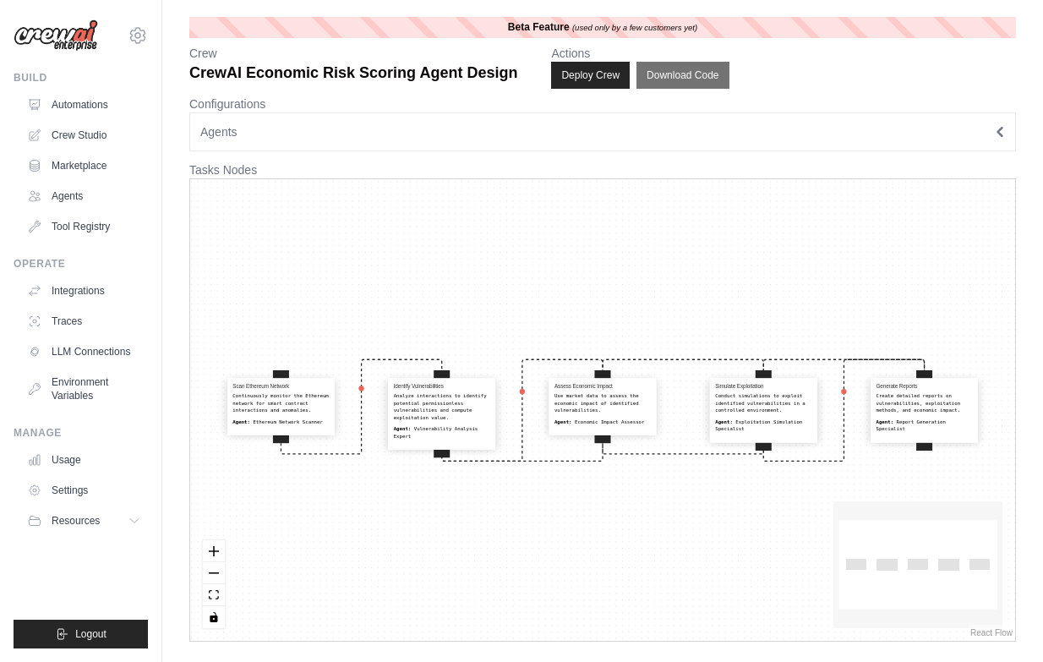 The image size is (1043, 662). What do you see at coordinates (80, 433) in the screenshot?
I see `div: Manage` at bounding box center [80, 433].